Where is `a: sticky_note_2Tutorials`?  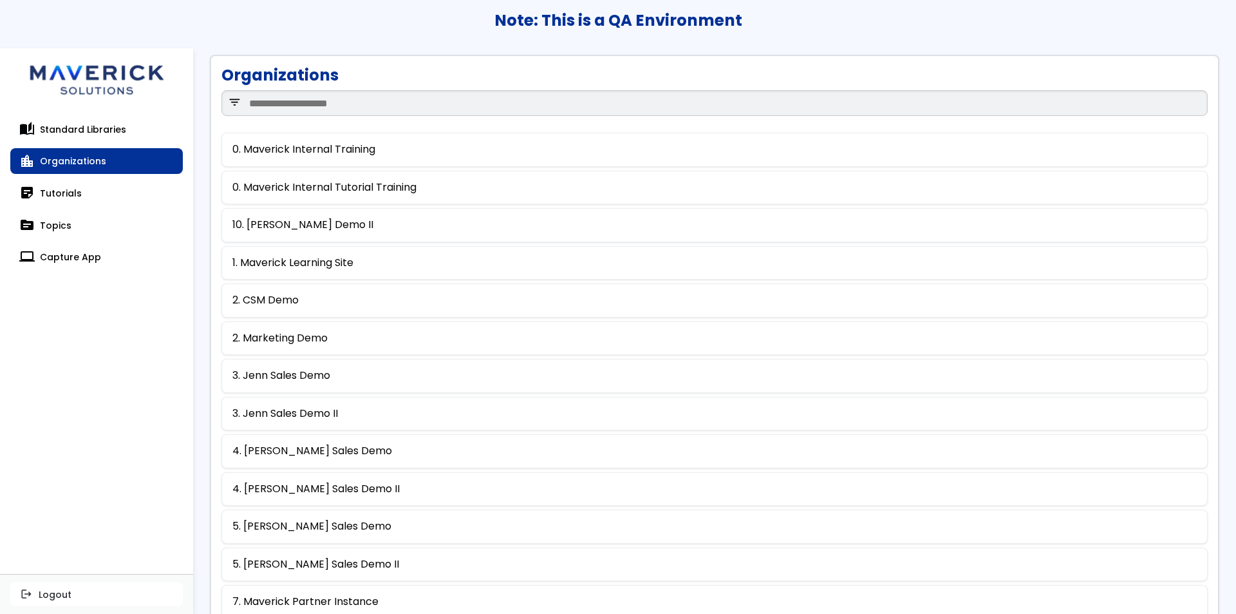 a: sticky_note_2Tutorials is located at coordinates (97, 193).